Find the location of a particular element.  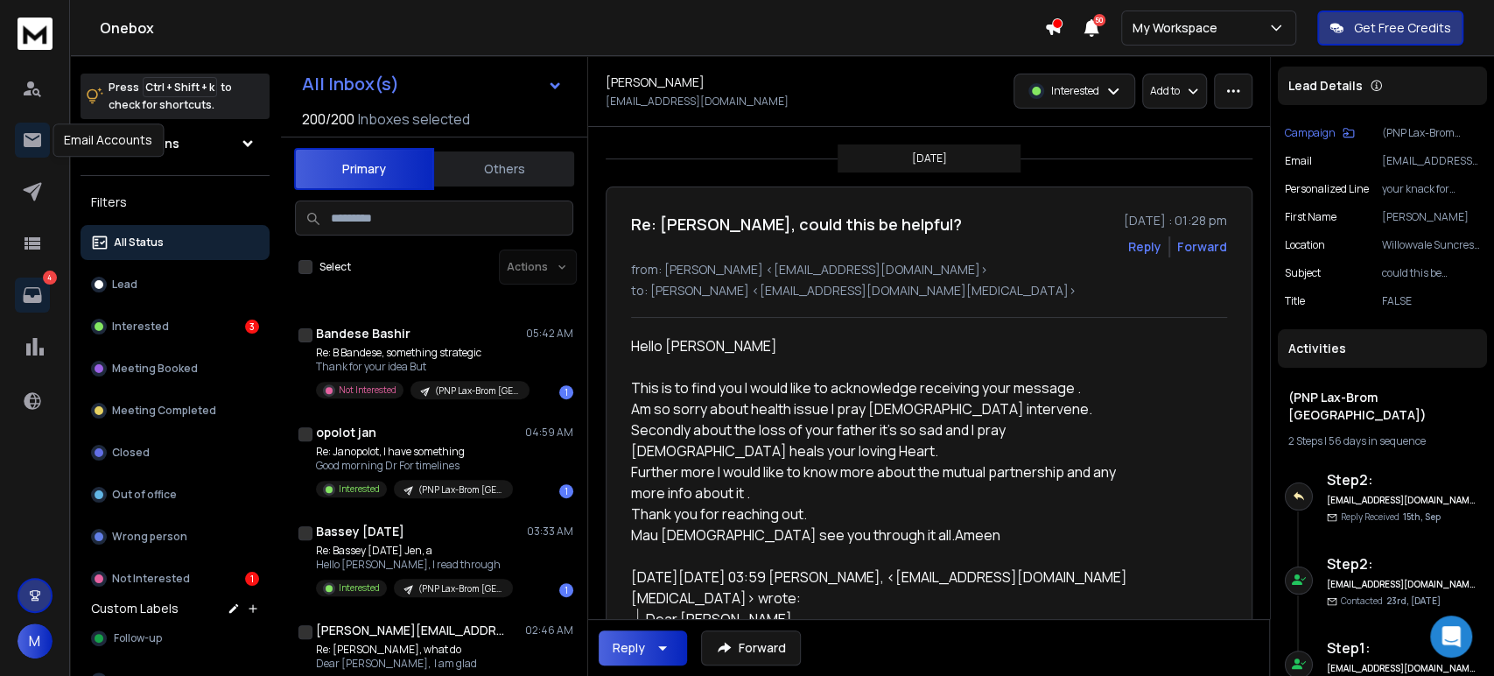

button: Forward is located at coordinates (751, 648).